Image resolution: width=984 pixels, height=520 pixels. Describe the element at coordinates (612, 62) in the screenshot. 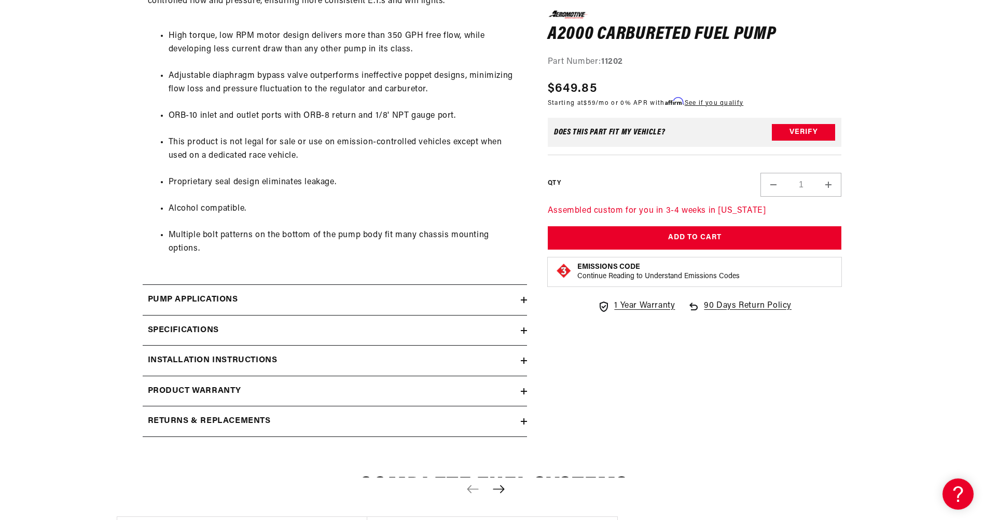

I see `strong: 11202` at that location.